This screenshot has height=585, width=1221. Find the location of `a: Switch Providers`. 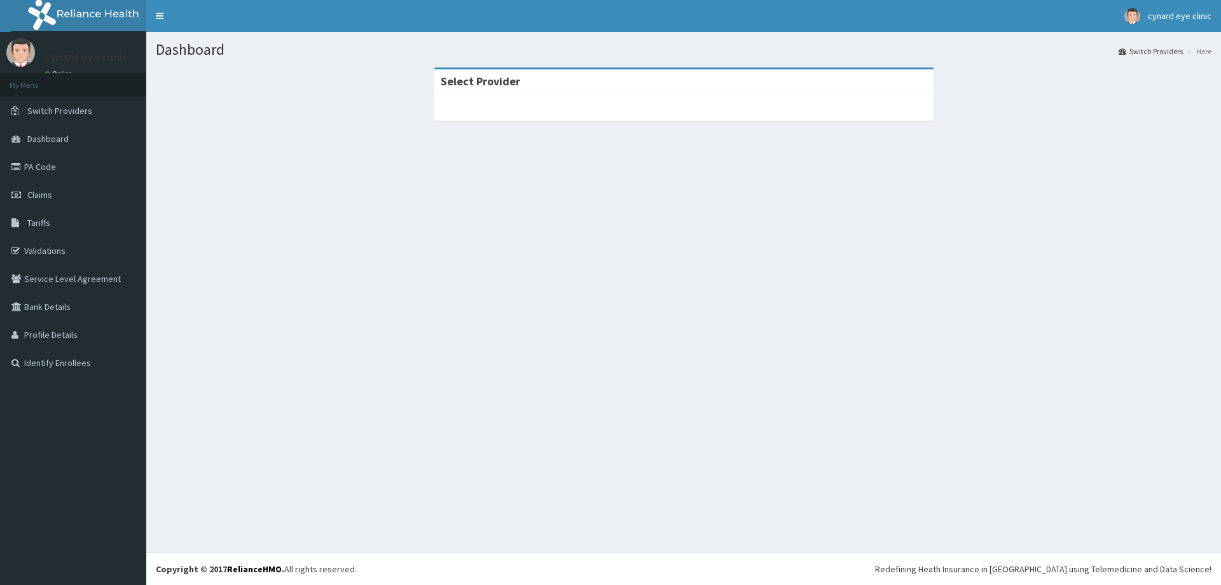

a: Switch Providers is located at coordinates (1151, 51).